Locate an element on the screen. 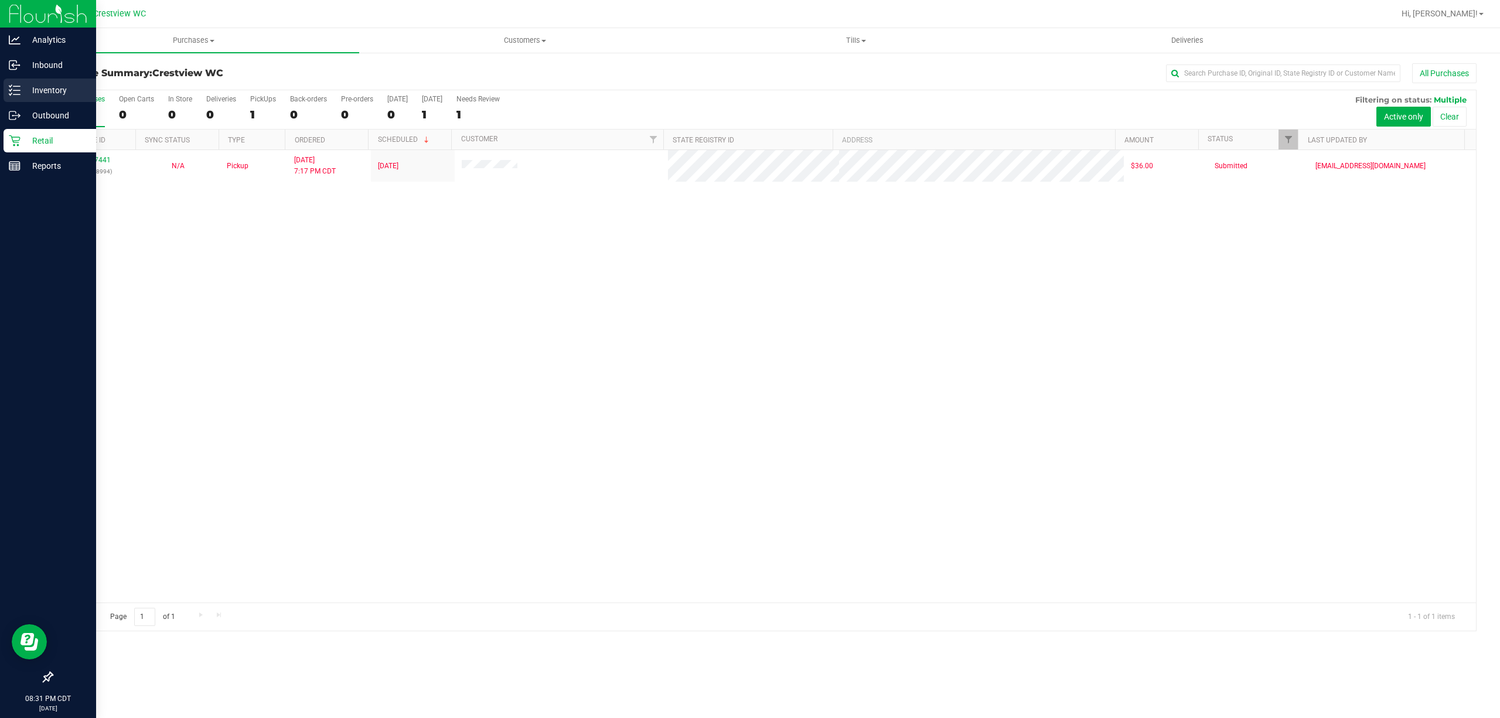 The width and height of the screenshot is (1500, 718). span: Not Applicable is located at coordinates (178, 166).